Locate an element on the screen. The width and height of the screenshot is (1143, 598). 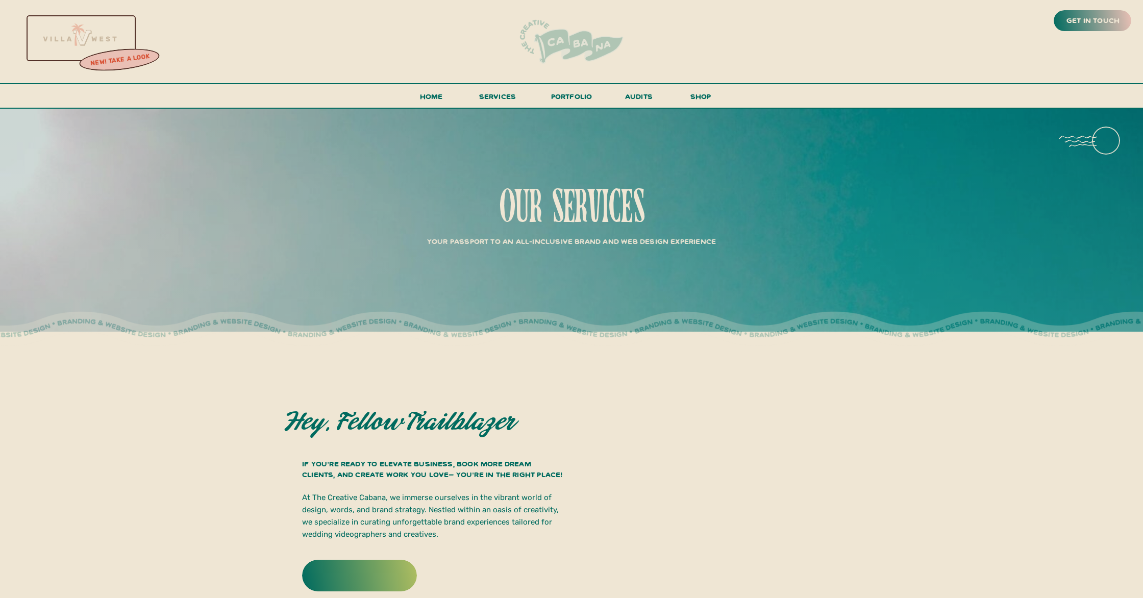
a: shop is located at coordinates (700, 98).